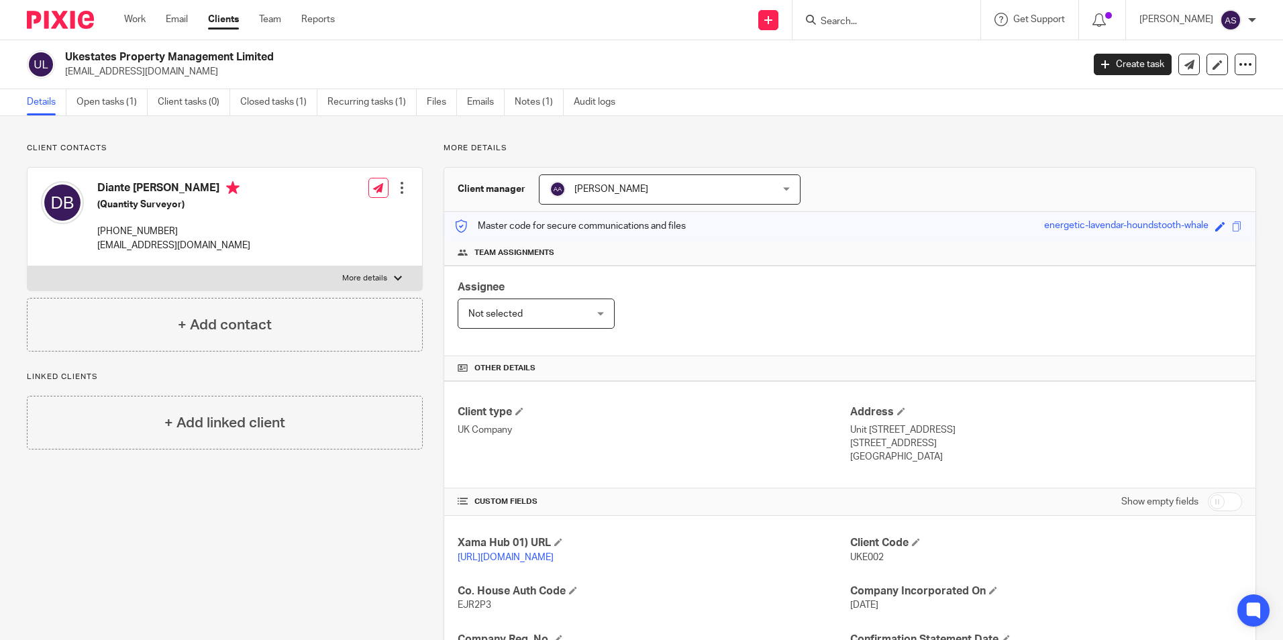 This screenshot has width=1283, height=640. Describe the element at coordinates (599, 102) in the screenshot. I see `a: Audit logs` at that location.